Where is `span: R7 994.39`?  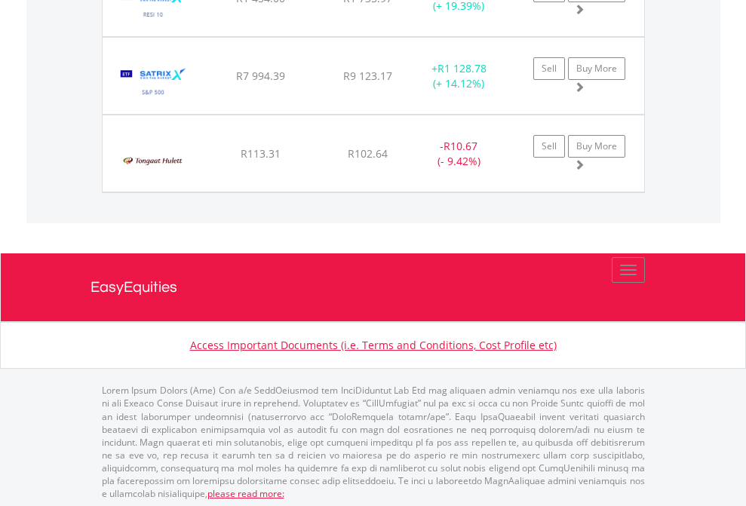
span: R7 994.39 is located at coordinates (260, 75).